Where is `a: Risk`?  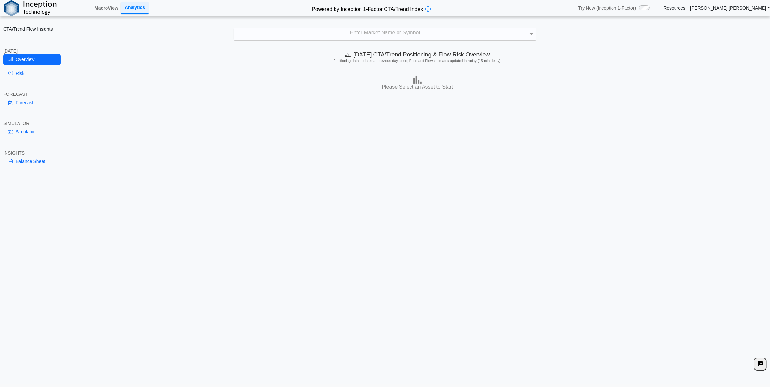
a: Risk is located at coordinates (32, 73).